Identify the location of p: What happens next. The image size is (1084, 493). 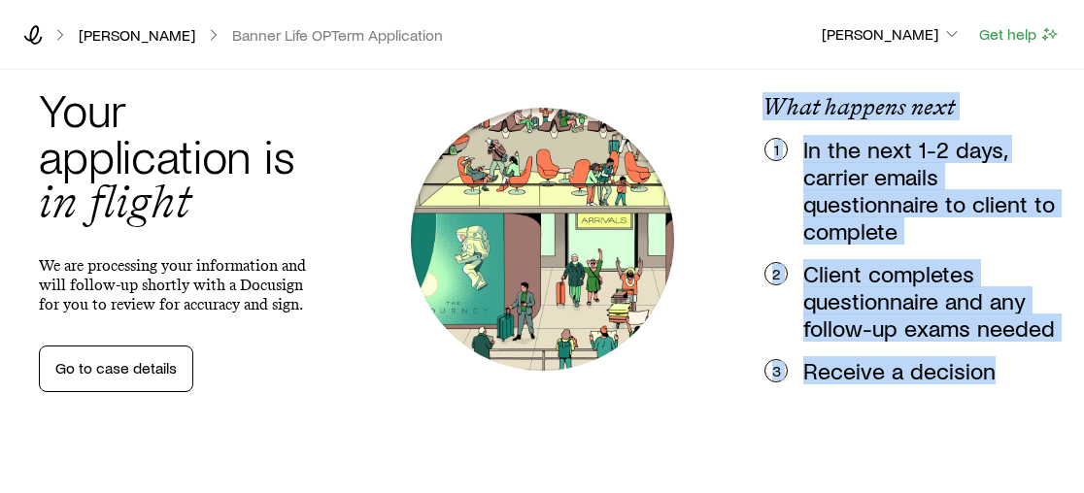
(858, 107).